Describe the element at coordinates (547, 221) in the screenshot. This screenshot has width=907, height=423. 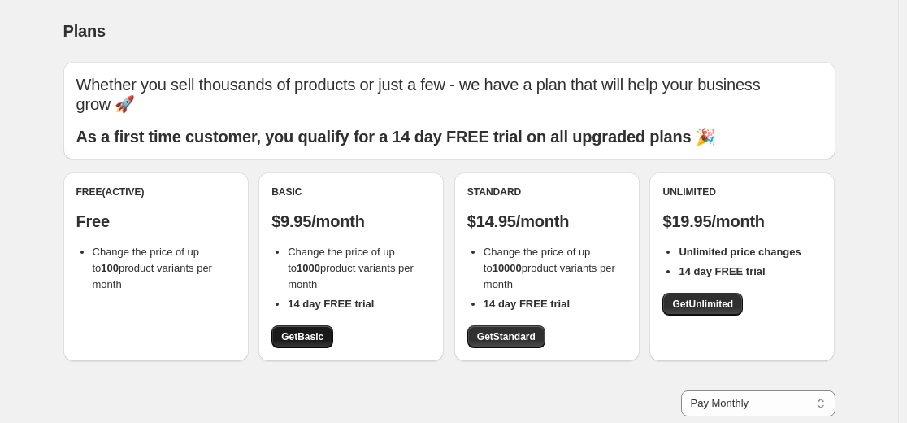
I see `p: $14.95/month` at that location.